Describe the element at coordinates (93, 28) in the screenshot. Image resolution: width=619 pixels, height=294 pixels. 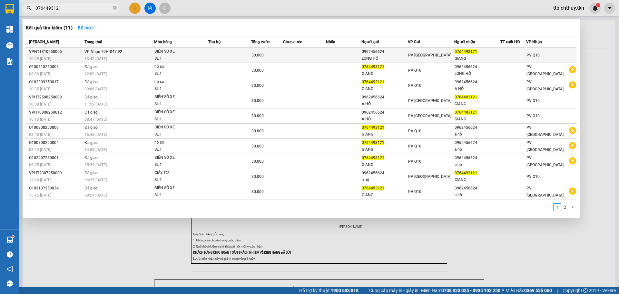
I see `span: down` at that location.